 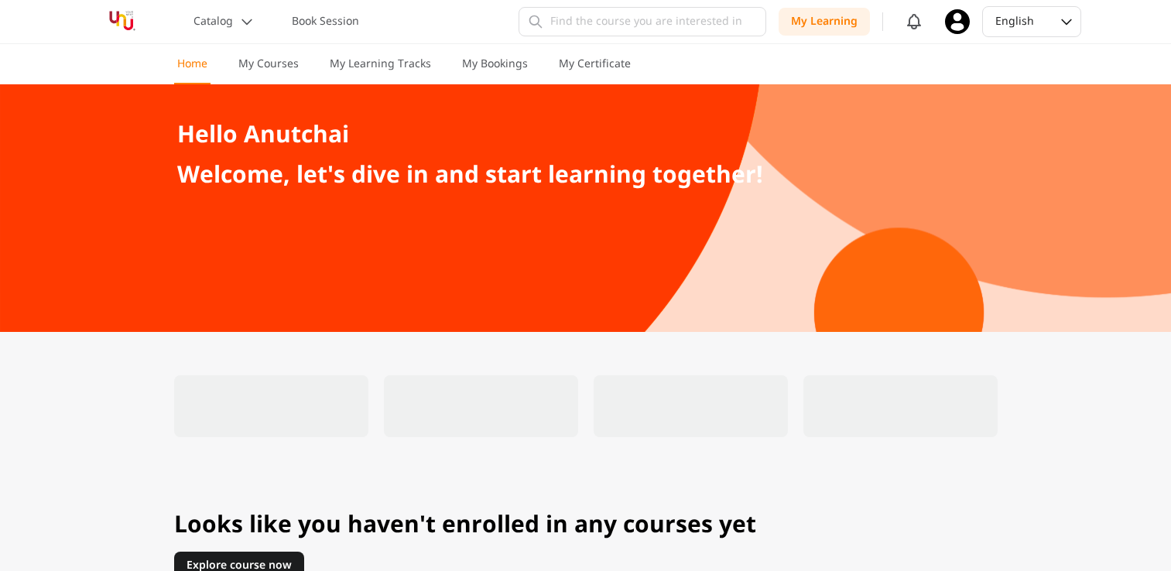 I want to click on a: My Certificate, so click(x=595, y=70).